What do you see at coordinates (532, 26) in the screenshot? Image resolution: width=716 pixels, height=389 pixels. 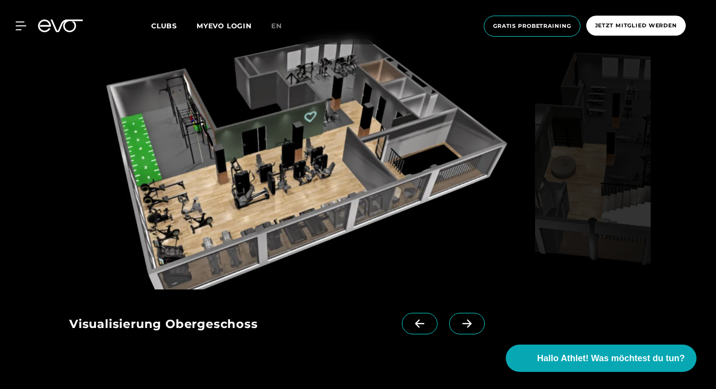 I see `span: Gratis Probetraining` at bounding box center [532, 26].